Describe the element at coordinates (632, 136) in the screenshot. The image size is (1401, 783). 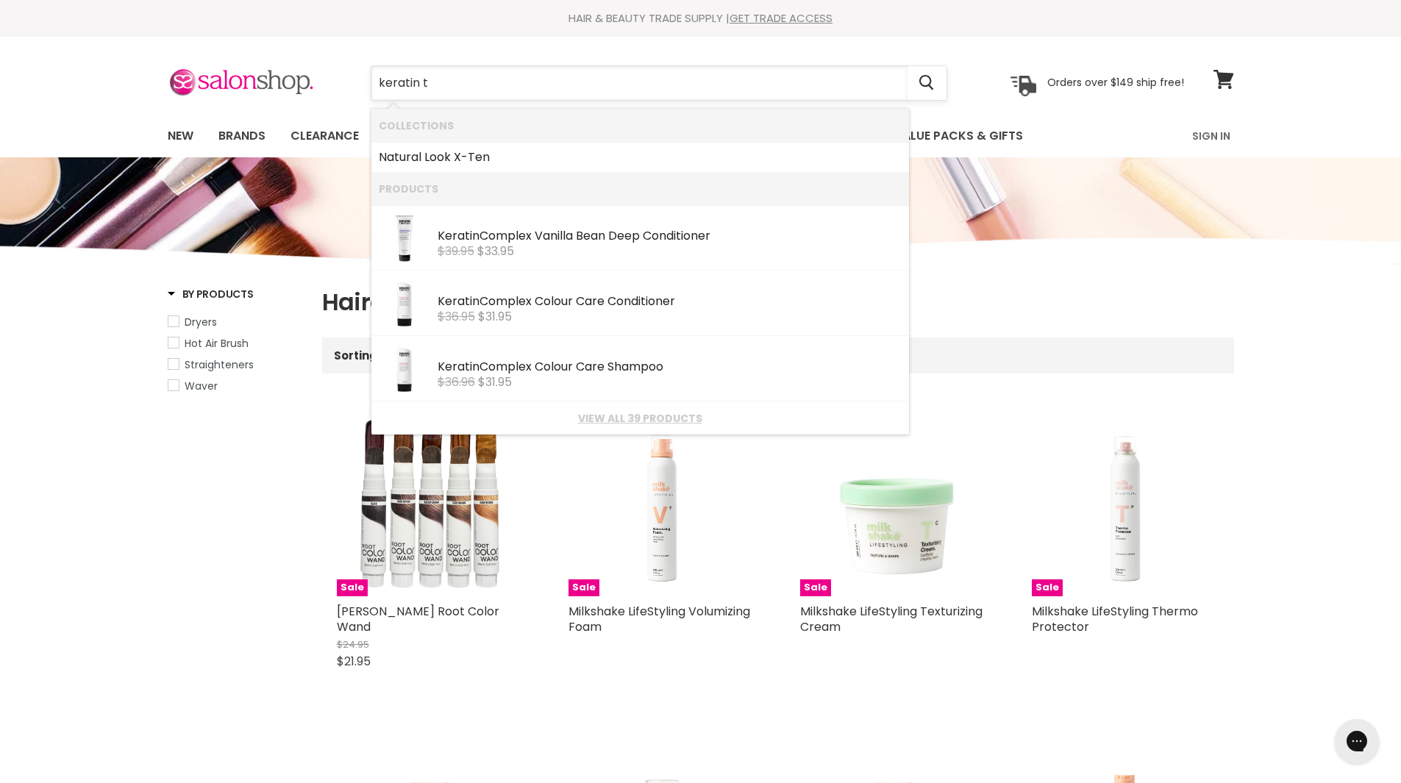
I see `ul: Main menu` at that location.